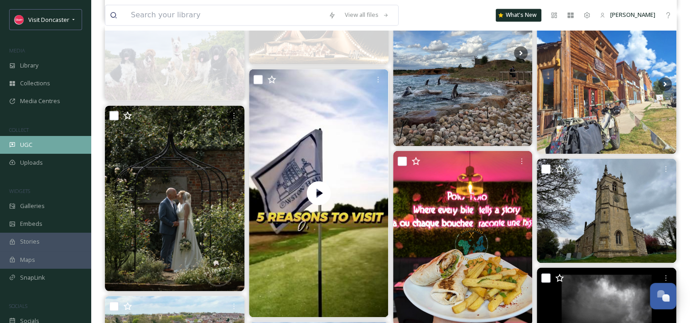 The height and width of the screenshot is (323, 690). Describe the element at coordinates (31, 223) in the screenshot. I see `span: Embeds` at that location.